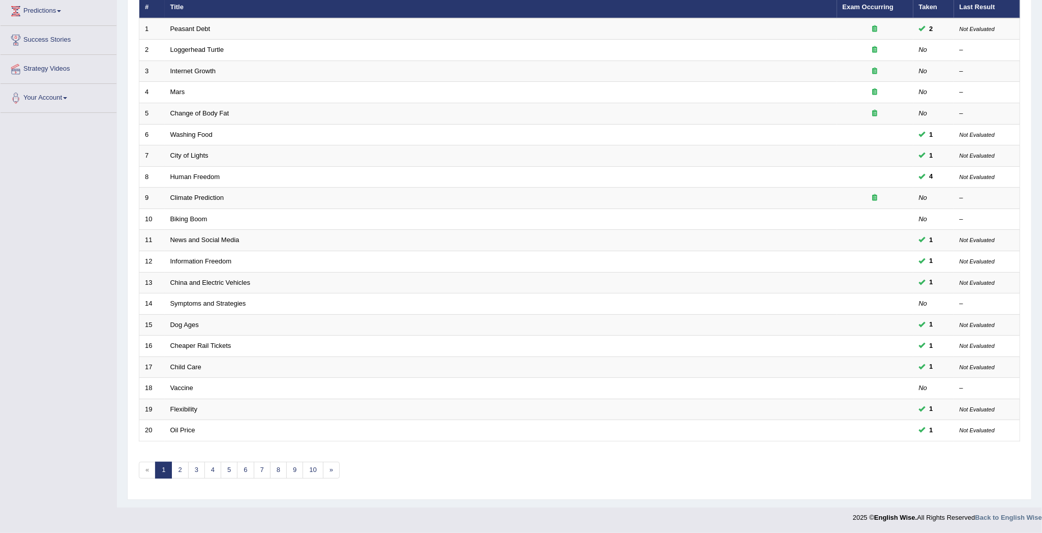 The width and height of the screenshot is (1042, 533). What do you see at coordinates (294, 470) in the screenshot?
I see `a: 9` at bounding box center [294, 470].